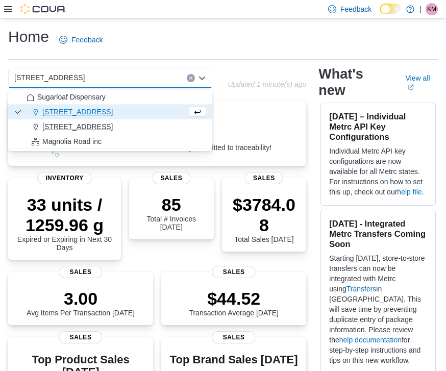  I want to click on p: 85, so click(172, 205).